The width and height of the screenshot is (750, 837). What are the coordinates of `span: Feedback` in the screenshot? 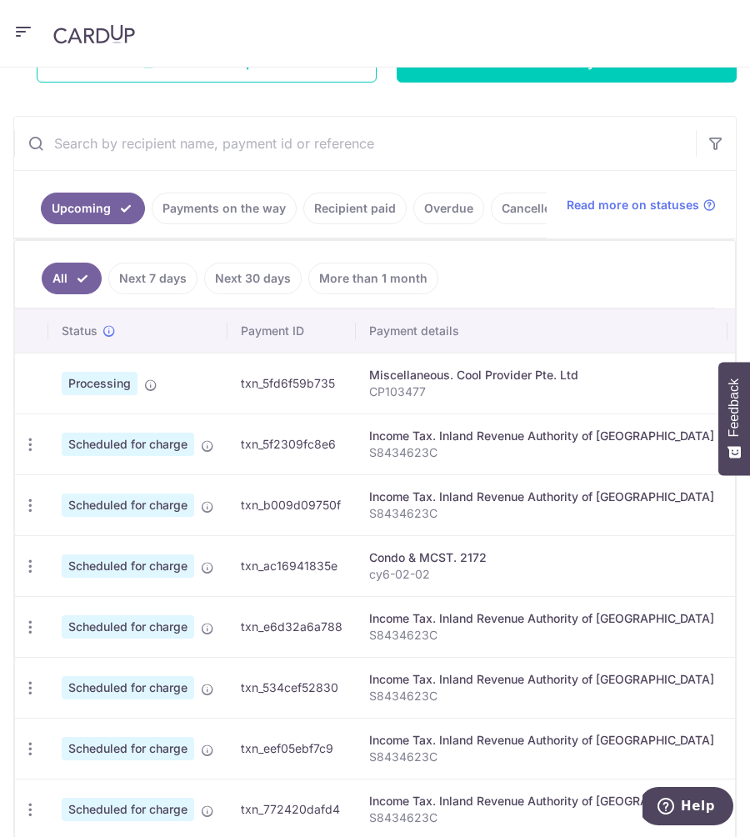 It's located at (735, 408).